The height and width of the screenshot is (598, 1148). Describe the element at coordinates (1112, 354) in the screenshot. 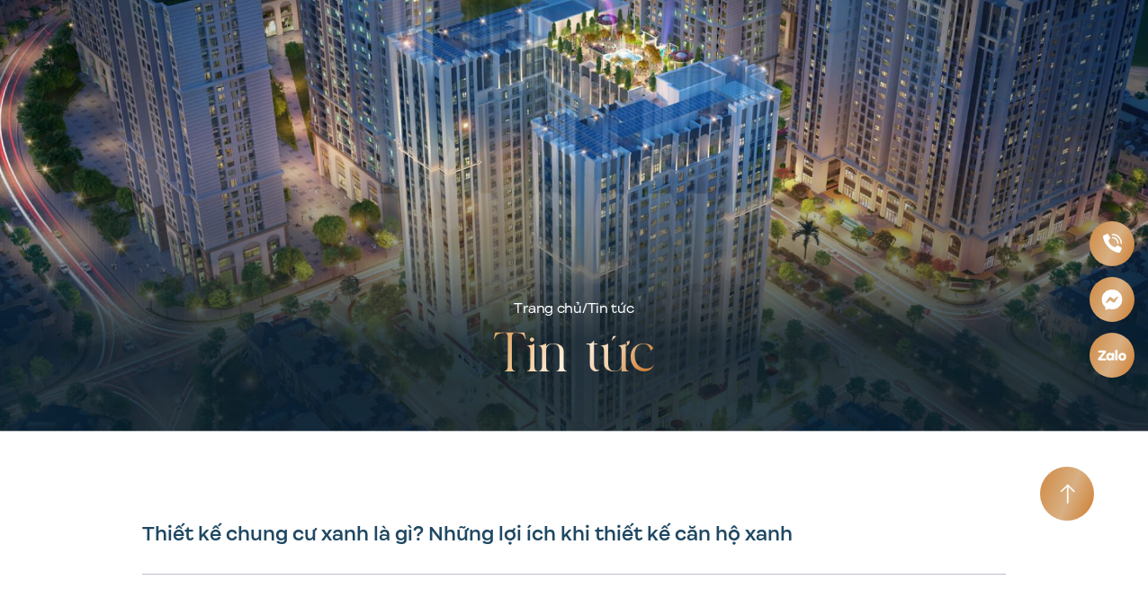

I see `img: Zalo icon` at that location.